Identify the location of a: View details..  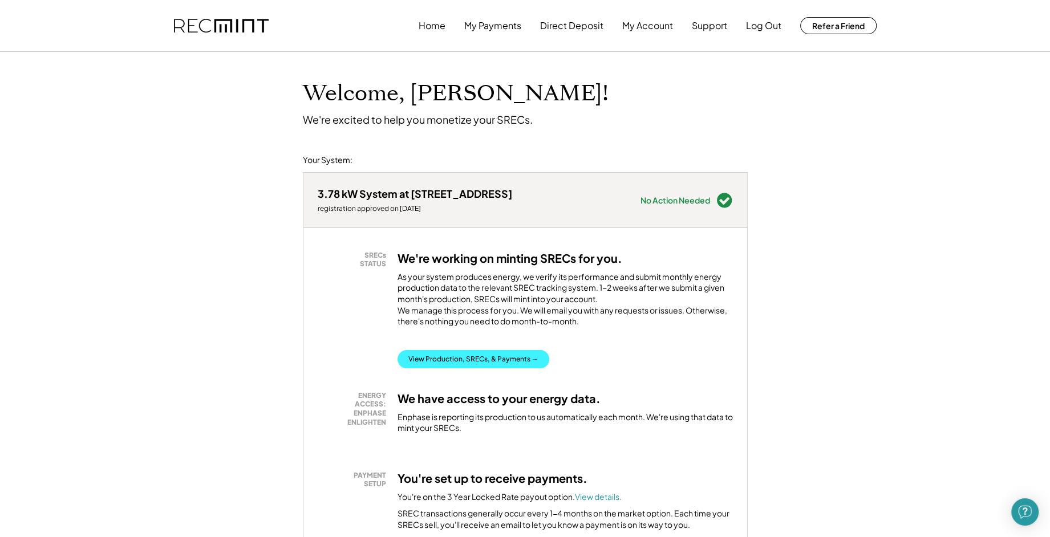
(598, 497).